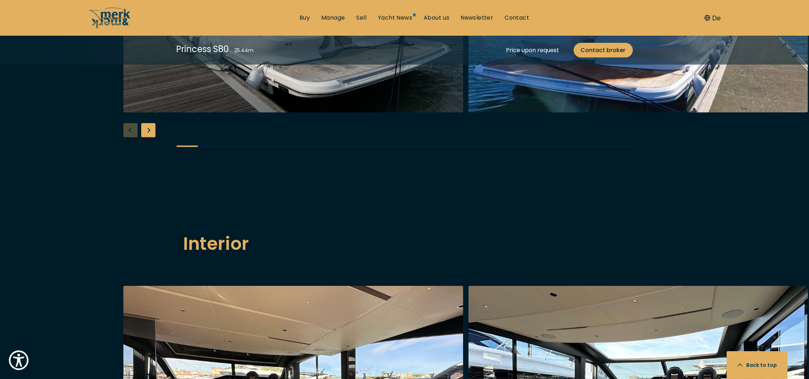  Describe the element at coordinates (305, 18) in the screenshot. I see `a: Buy` at that location.